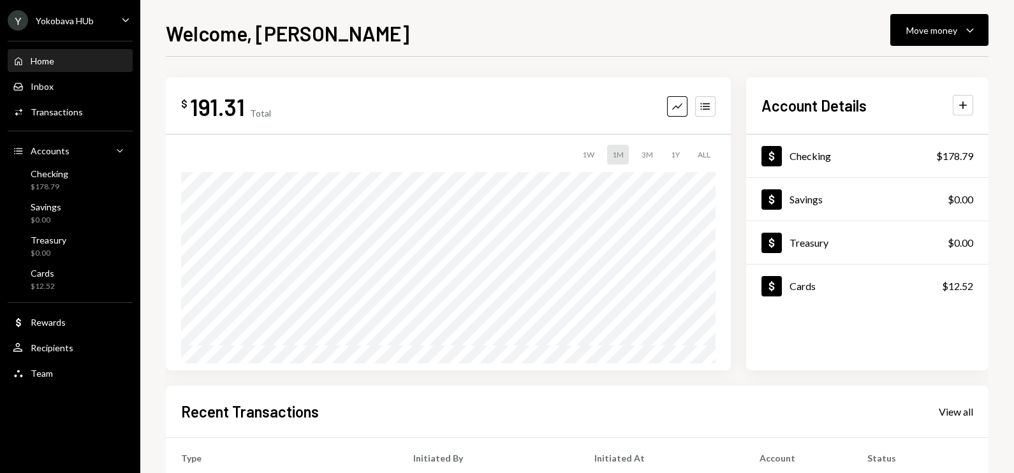  What do you see at coordinates (70, 150) in the screenshot?
I see `a: Accounts` at bounding box center [70, 150].